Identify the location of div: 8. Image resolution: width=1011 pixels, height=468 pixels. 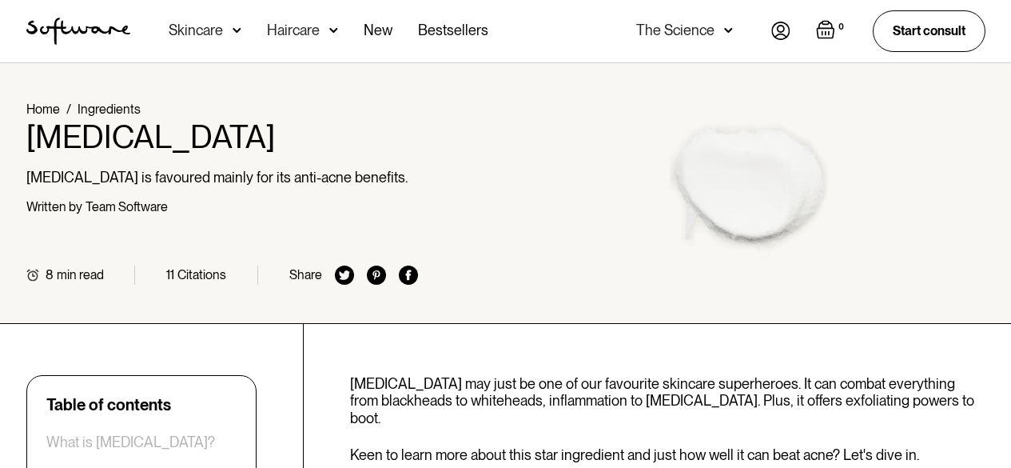
(50, 274).